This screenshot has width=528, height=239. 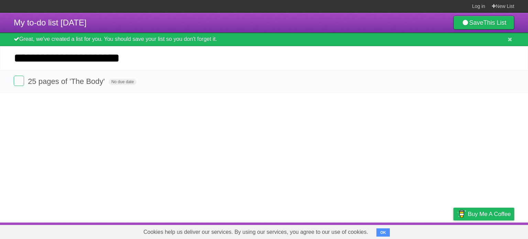 I want to click on span: No due date, so click(x=122, y=82).